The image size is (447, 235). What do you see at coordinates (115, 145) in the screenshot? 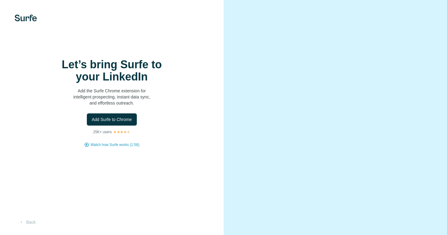
I see `span: Watch how Surfe works (1:58)` at bounding box center [115, 145].